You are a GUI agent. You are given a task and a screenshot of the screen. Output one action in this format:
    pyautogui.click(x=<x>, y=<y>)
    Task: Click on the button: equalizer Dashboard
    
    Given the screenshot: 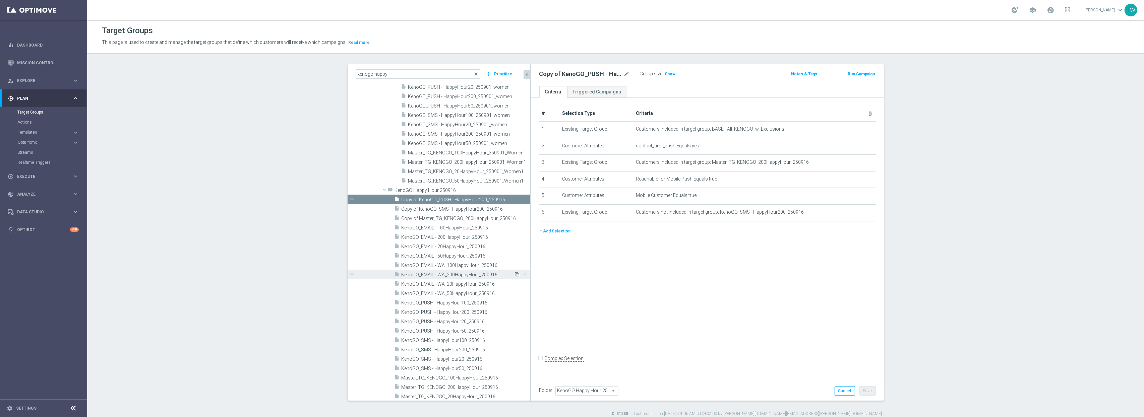 What is the action you would take?
    pyautogui.click(x=43, y=45)
    